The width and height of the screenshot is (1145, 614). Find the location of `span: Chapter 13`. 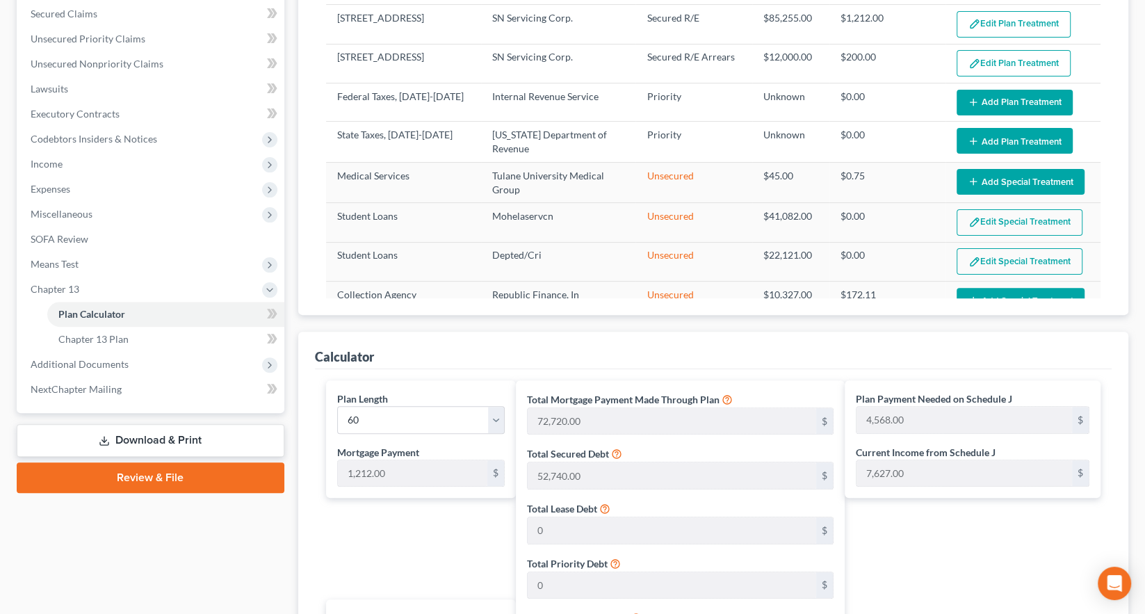

span: Chapter 13 is located at coordinates (55, 289).